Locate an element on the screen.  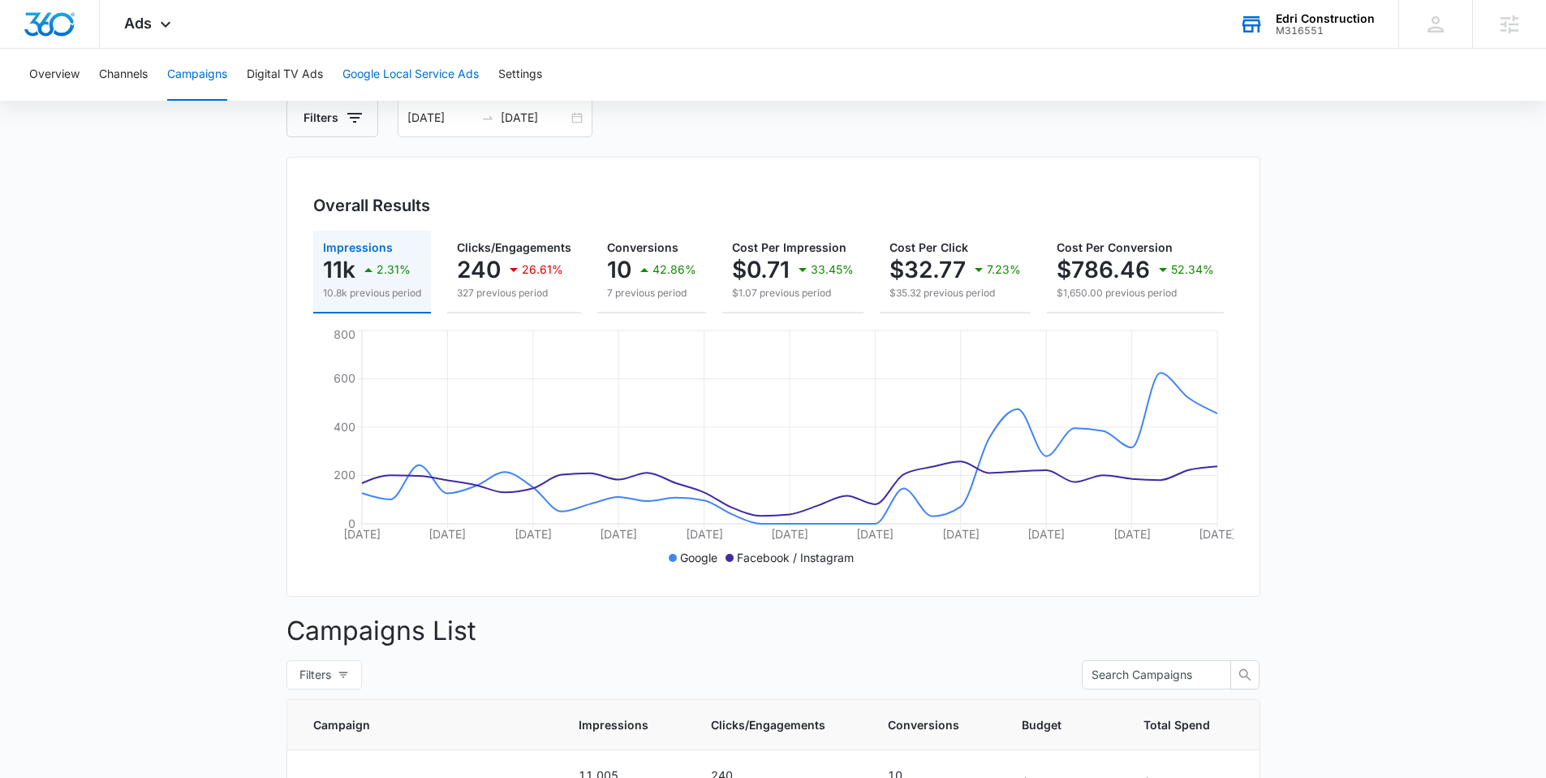
p: $0.71 is located at coordinates (760, 269).